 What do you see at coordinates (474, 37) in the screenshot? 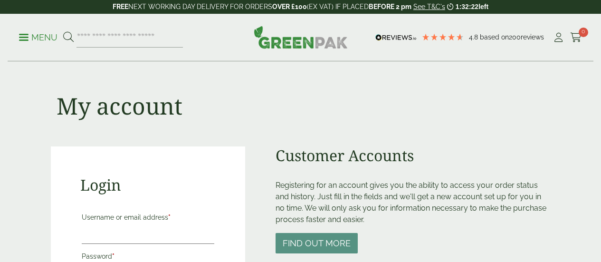
I see `span: 4.8` at bounding box center [474, 37].